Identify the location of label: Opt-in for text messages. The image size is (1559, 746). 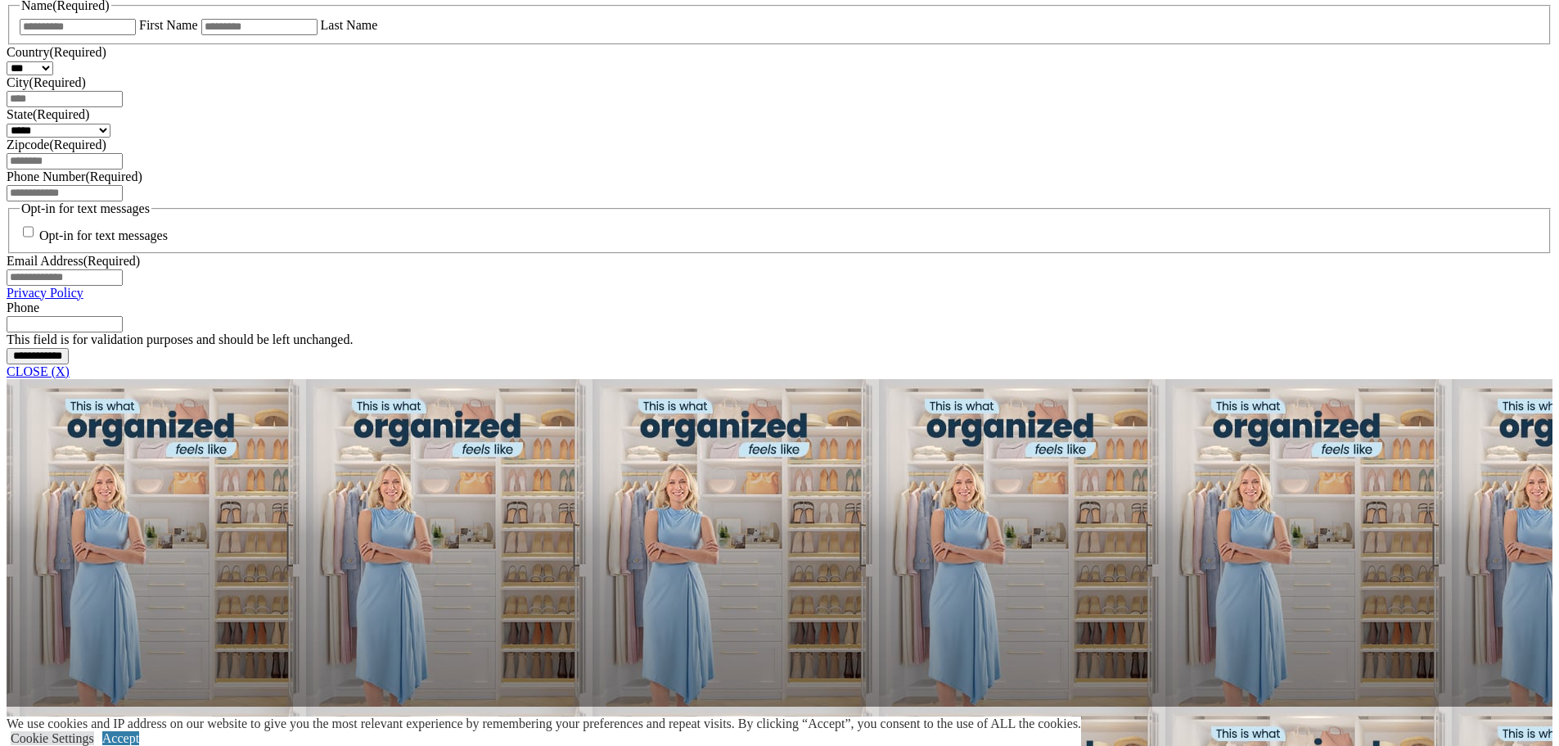
(103, 236).